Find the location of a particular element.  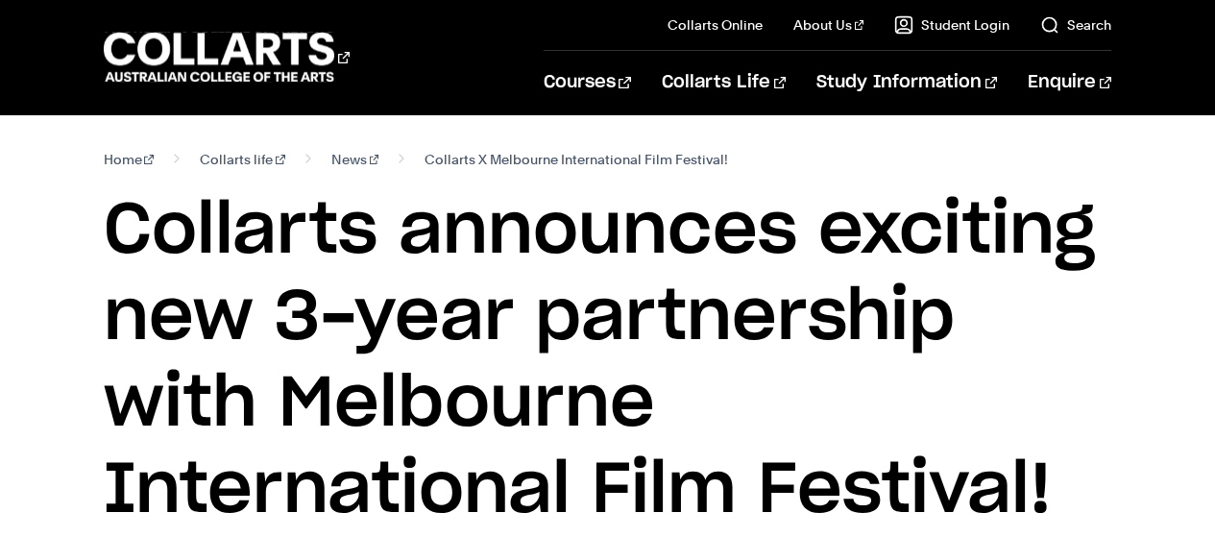

a: Courses is located at coordinates (587, 83).